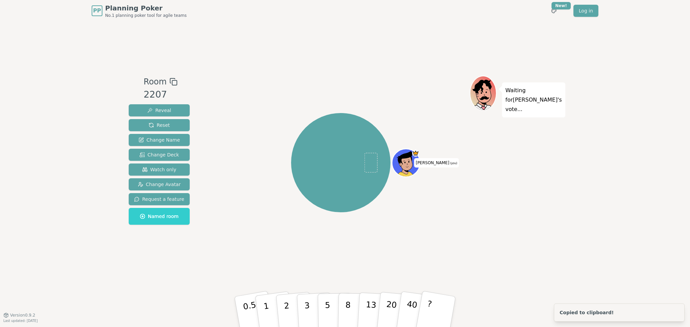  I want to click on button: Reset, so click(159, 125).